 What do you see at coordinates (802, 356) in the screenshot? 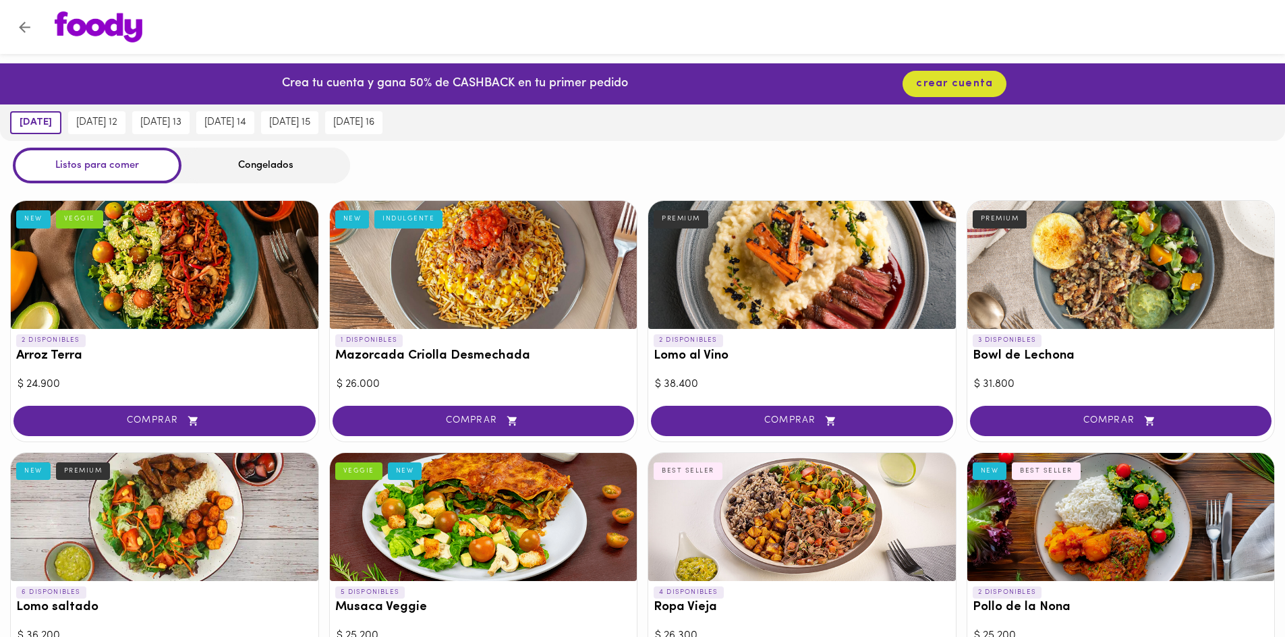
I see `h3: Lomo al Vino` at bounding box center [802, 356].